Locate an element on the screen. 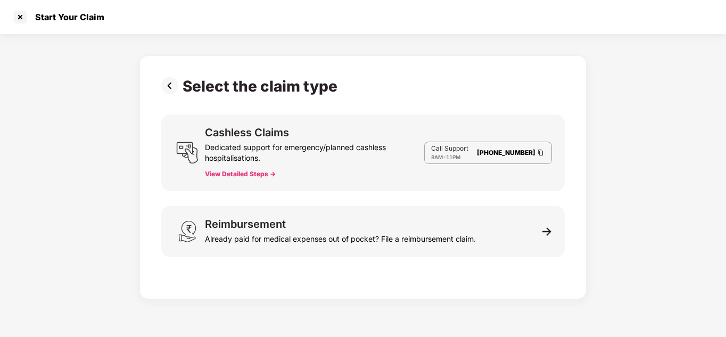  img: svg+xml;base64,PHN2ZyB3aWR0aD0iMTEiIGhlaWdodD0iMTEiIHZpZXdCb3g9IjAgMCAxMSAxMSIgZmlsbD0ibm9uZSIgeG... is located at coordinates (547, 232).